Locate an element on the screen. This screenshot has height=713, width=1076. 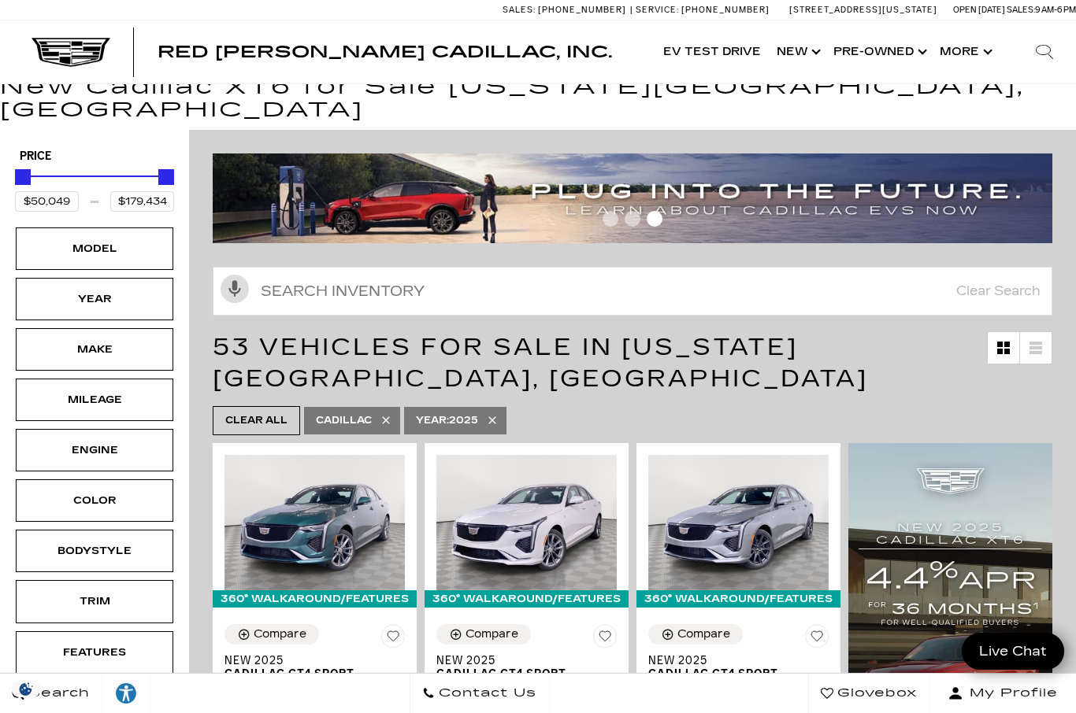
span: Go to slide 1 is located at coordinates (610, 219).